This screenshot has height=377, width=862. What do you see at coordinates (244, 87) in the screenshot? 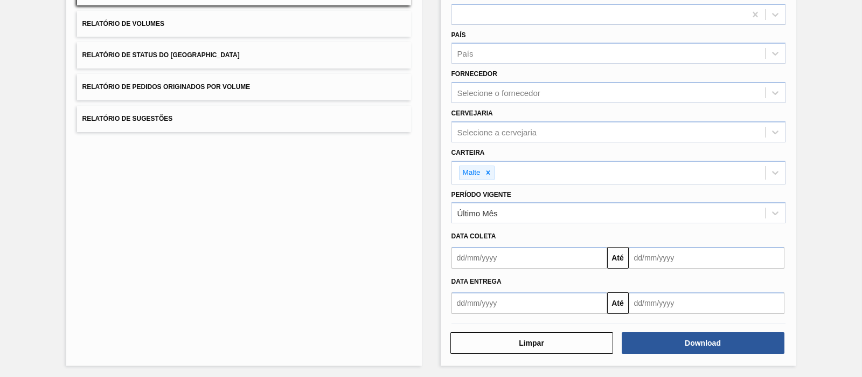
I see `button: Relatório de Pedidos Originados por Volume` at bounding box center [244, 87].